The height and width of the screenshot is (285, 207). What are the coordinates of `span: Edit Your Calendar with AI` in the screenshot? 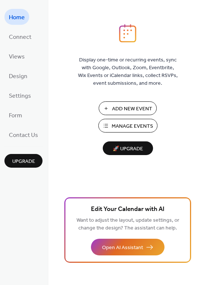 It's located at (128, 210).